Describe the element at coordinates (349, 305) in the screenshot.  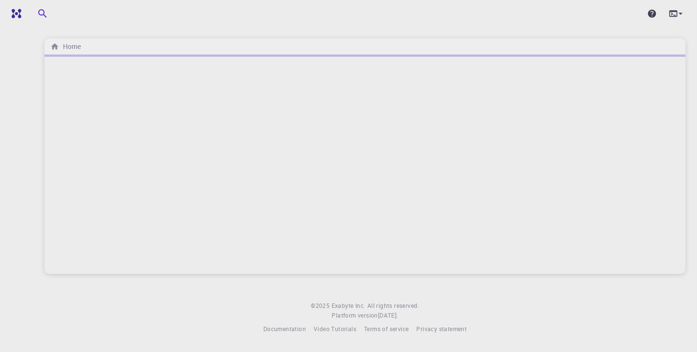
I see `span: Exabyte Inc.` at that location.